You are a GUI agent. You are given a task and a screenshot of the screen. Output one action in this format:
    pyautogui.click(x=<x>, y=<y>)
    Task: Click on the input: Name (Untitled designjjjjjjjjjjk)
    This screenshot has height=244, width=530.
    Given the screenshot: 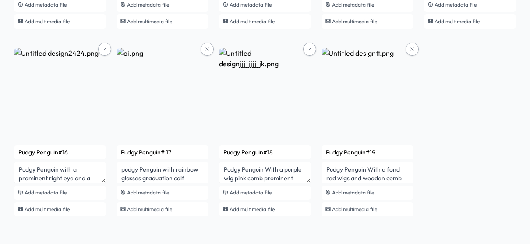 What is the action you would take?
    pyautogui.click(x=265, y=152)
    